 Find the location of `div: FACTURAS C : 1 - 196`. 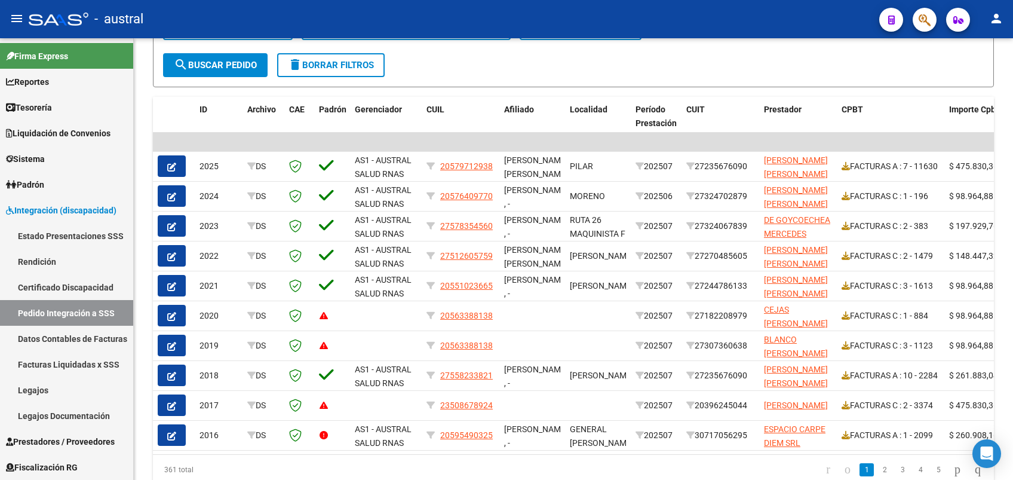

div: FACTURAS C : 1 - 196 is located at coordinates (891, 196).